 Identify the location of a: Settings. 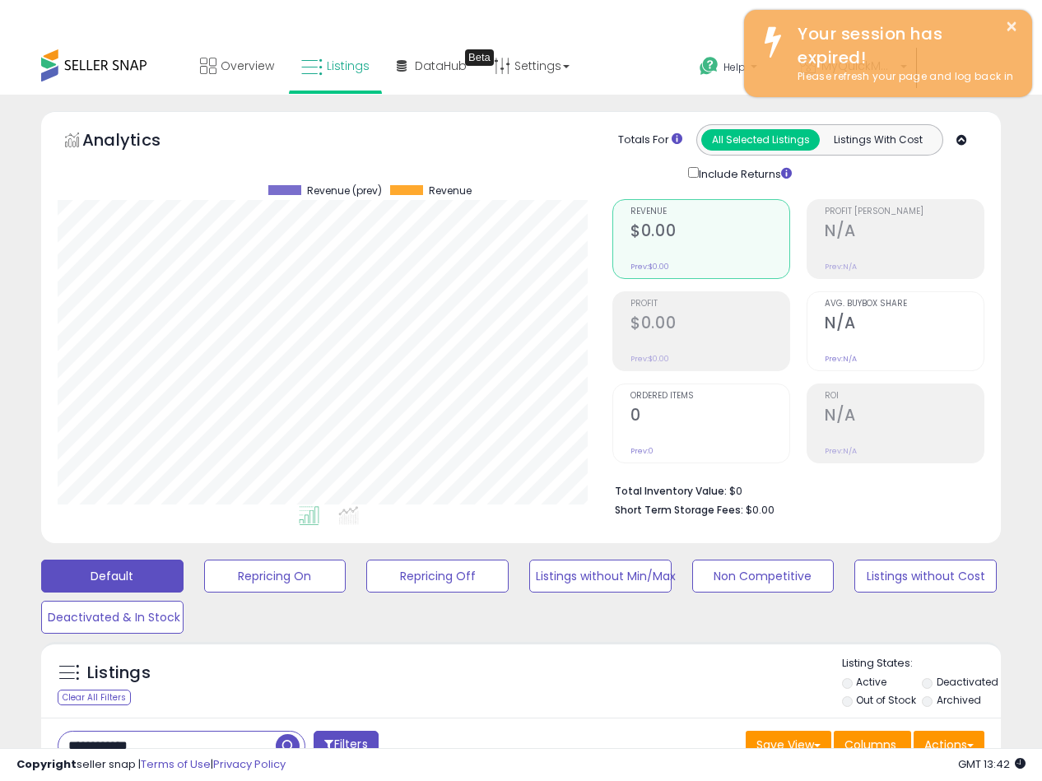
(532, 66).